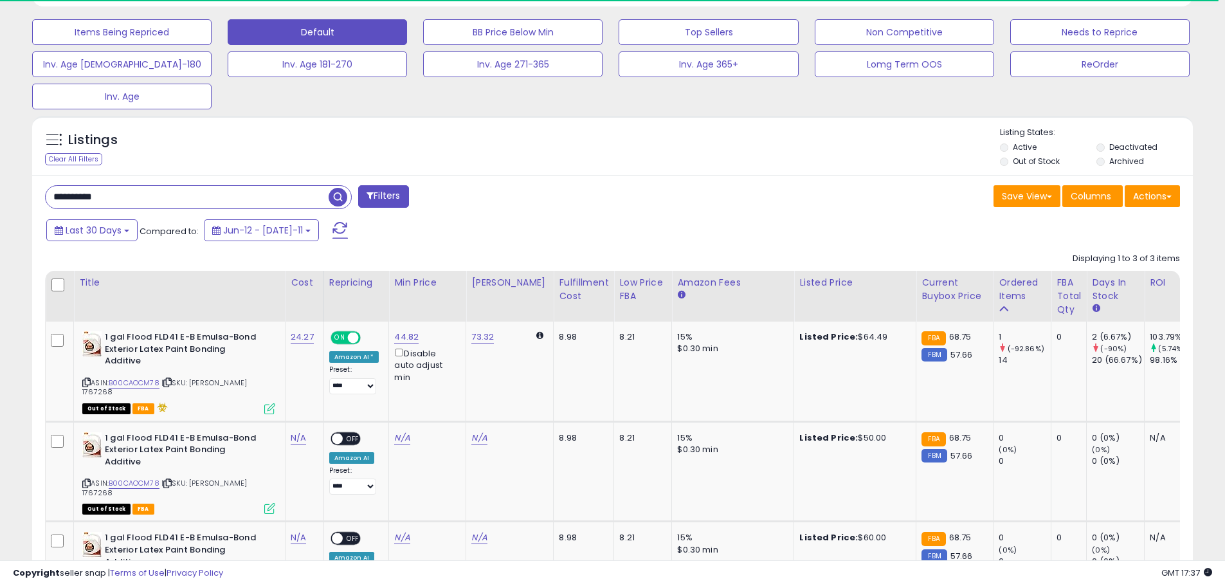 The height and width of the screenshot is (586, 1225). I want to click on strong: Copyright, so click(36, 572).